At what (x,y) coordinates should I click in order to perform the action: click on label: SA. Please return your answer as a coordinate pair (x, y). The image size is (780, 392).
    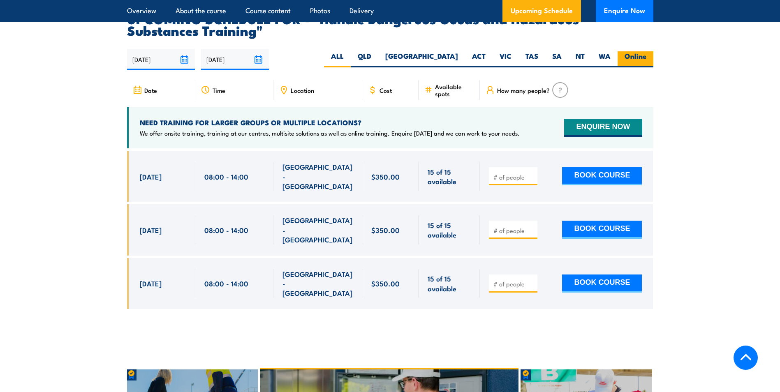
    Looking at the image, I should click on (557, 59).